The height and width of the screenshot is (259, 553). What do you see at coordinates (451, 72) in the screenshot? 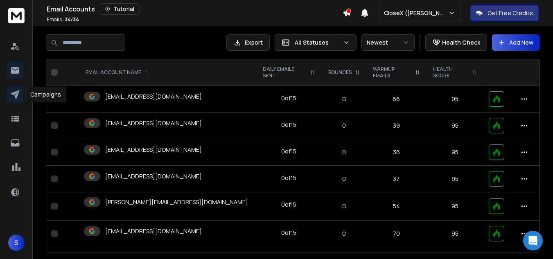
I see `p: HEALTH SCORE` at bounding box center [451, 72].